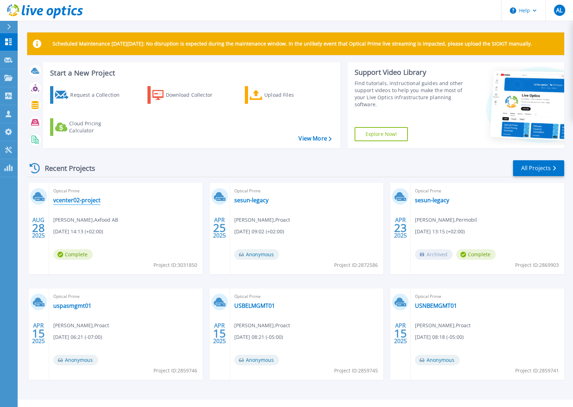  I want to click on a: View More, so click(315, 138).